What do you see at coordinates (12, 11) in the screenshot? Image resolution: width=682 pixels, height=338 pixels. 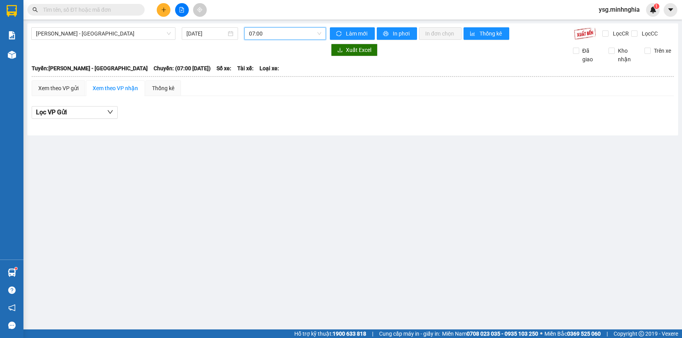 I see `img: logo-vxr` at bounding box center [12, 11].